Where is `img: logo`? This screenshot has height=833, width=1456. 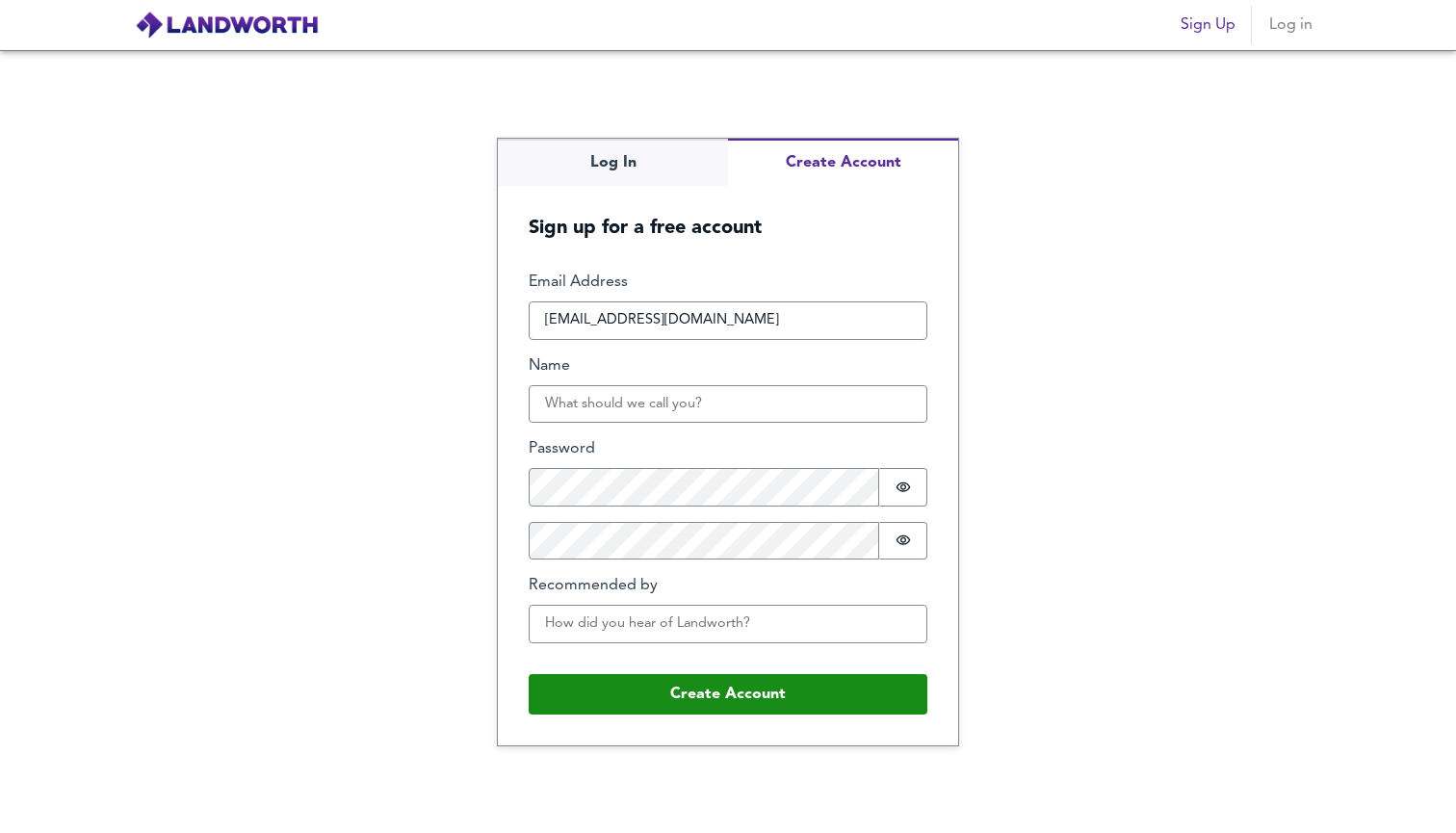 img: logo is located at coordinates (226, 25).